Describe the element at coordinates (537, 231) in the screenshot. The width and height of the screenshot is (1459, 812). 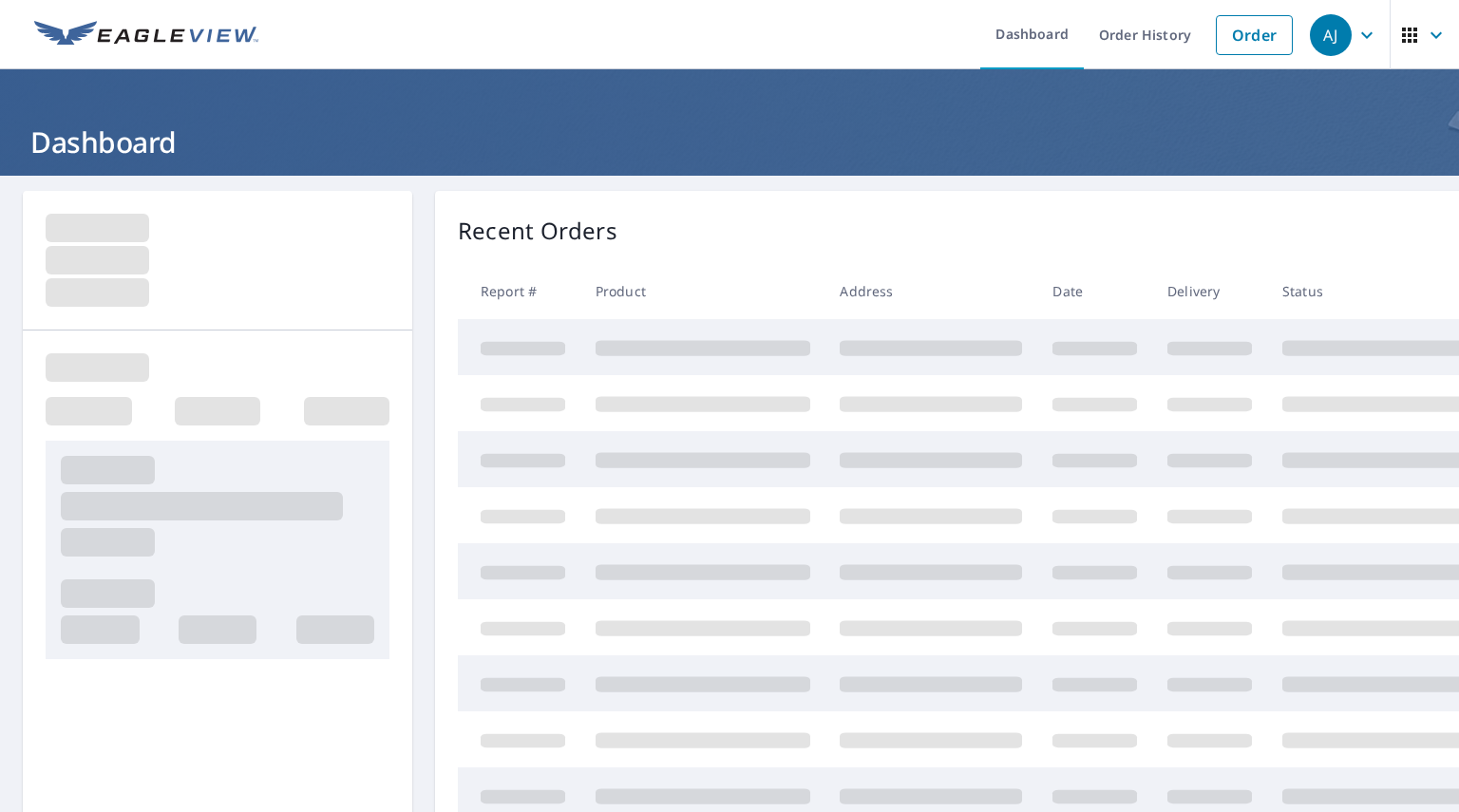
I see `p: Recent Orders` at that location.